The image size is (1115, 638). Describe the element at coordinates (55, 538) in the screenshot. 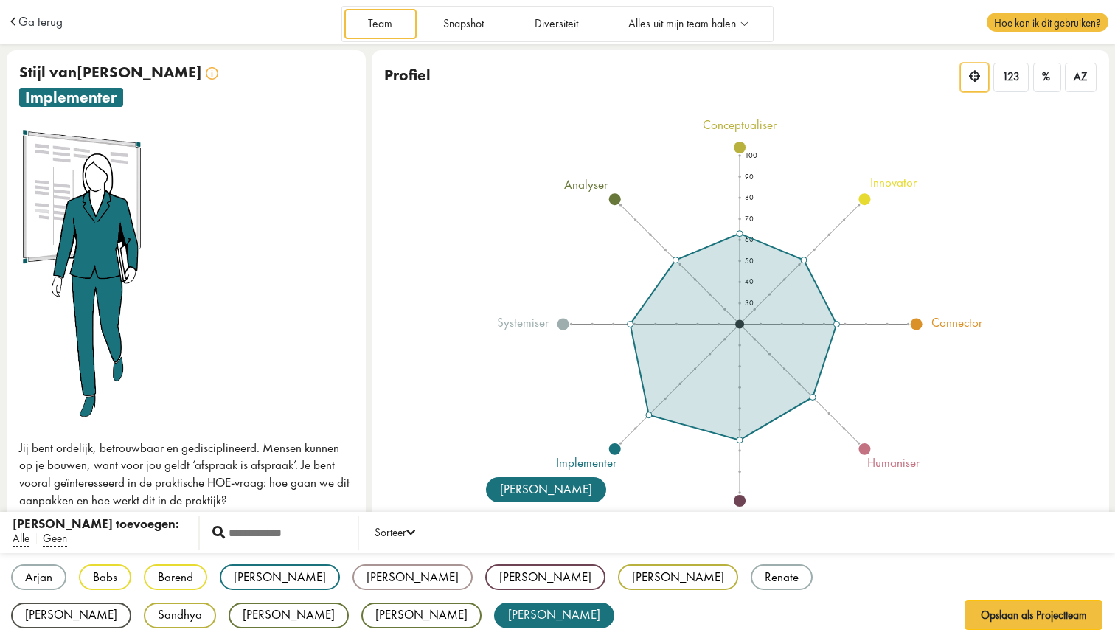

I see `span: Geen` at that location.